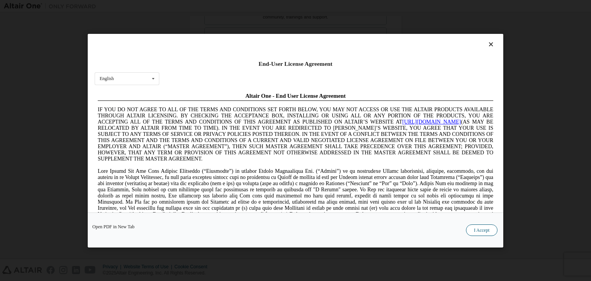  Describe the element at coordinates (482, 230) in the screenshot. I see `button: I Accept` at that location.